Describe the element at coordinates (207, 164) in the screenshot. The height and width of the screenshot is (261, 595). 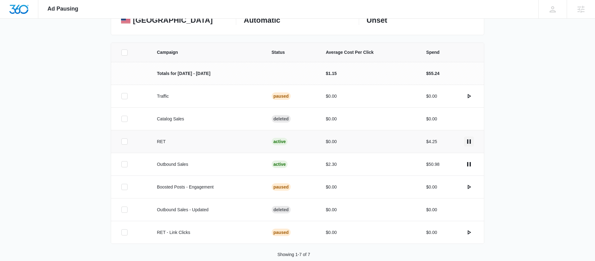
I see `p: Outbound Sales` at that location.